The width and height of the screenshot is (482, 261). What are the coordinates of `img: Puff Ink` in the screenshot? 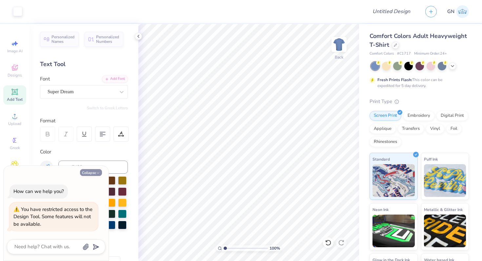 It's located at (445, 181).